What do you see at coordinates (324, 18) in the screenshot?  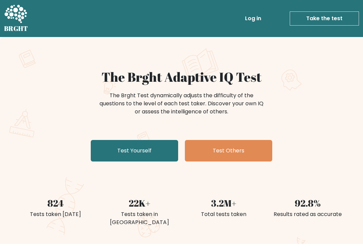 I see `a: Take the test` at bounding box center [324, 18].